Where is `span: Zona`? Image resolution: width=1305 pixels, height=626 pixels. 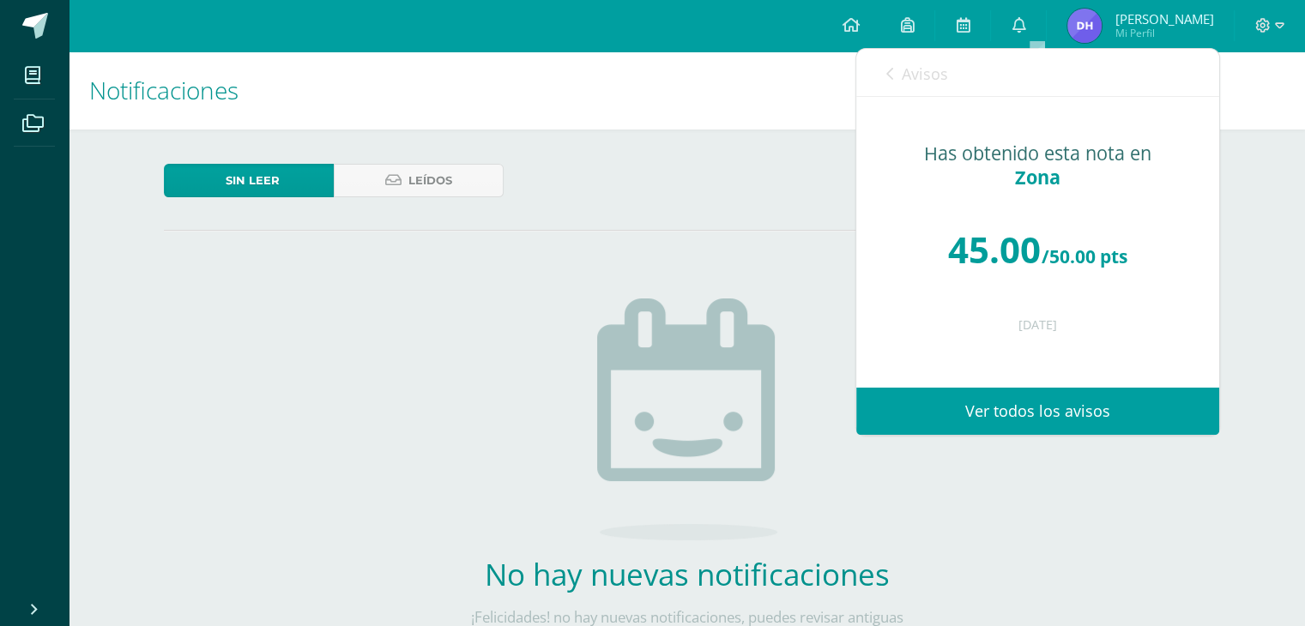
span: Zona is located at coordinates (1037, 177).